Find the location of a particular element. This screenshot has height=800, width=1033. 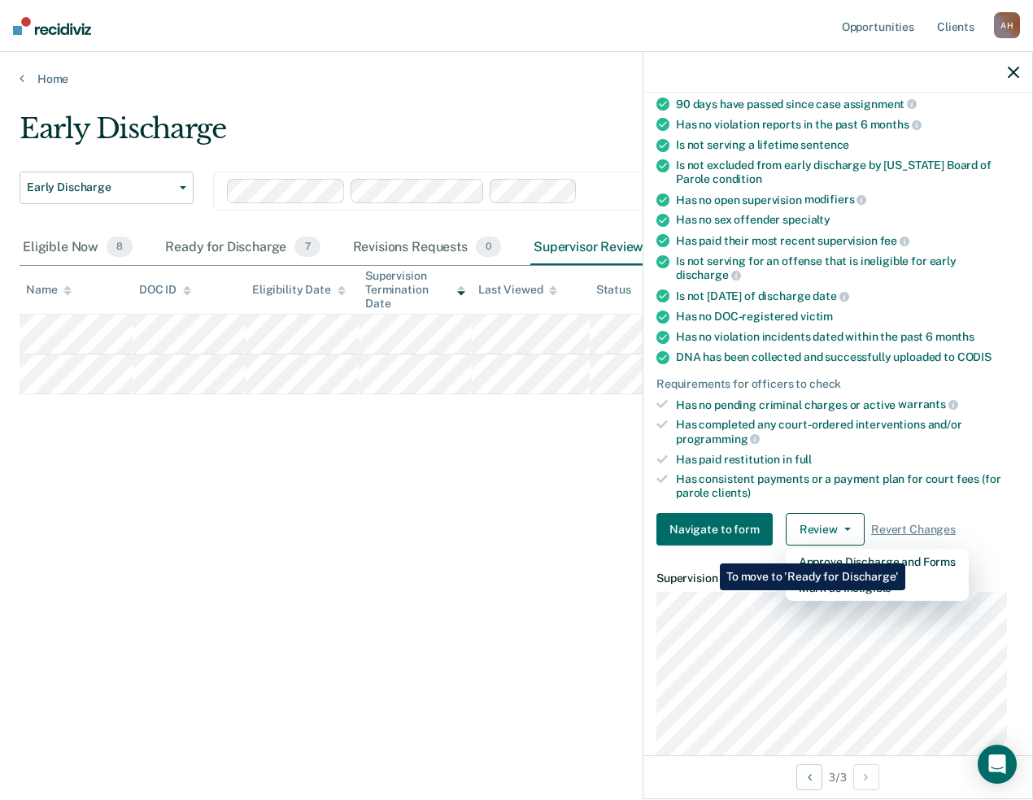

span: discharge is located at coordinates (708, 275).